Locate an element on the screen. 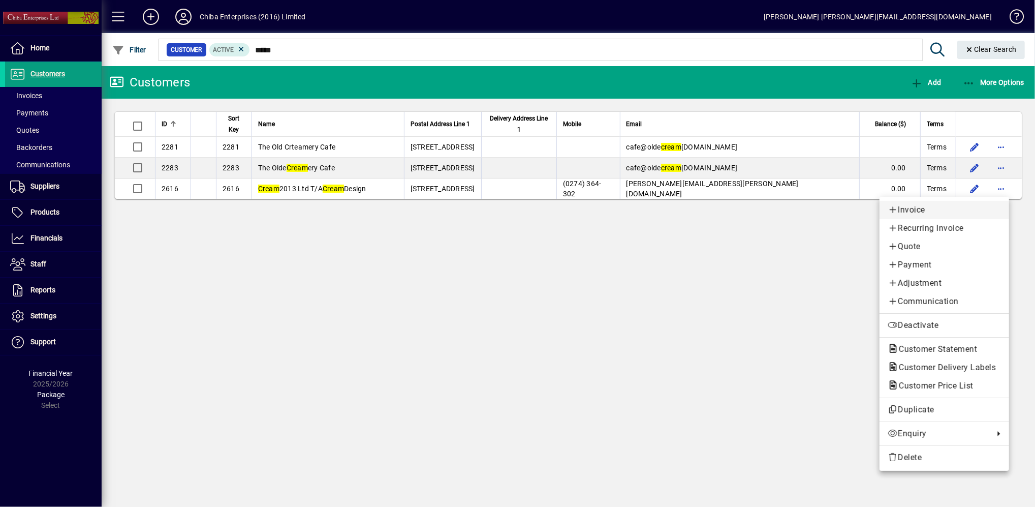 The height and width of the screenshot is (507, 1035). span: Communication is located at coordinates (944, 301).